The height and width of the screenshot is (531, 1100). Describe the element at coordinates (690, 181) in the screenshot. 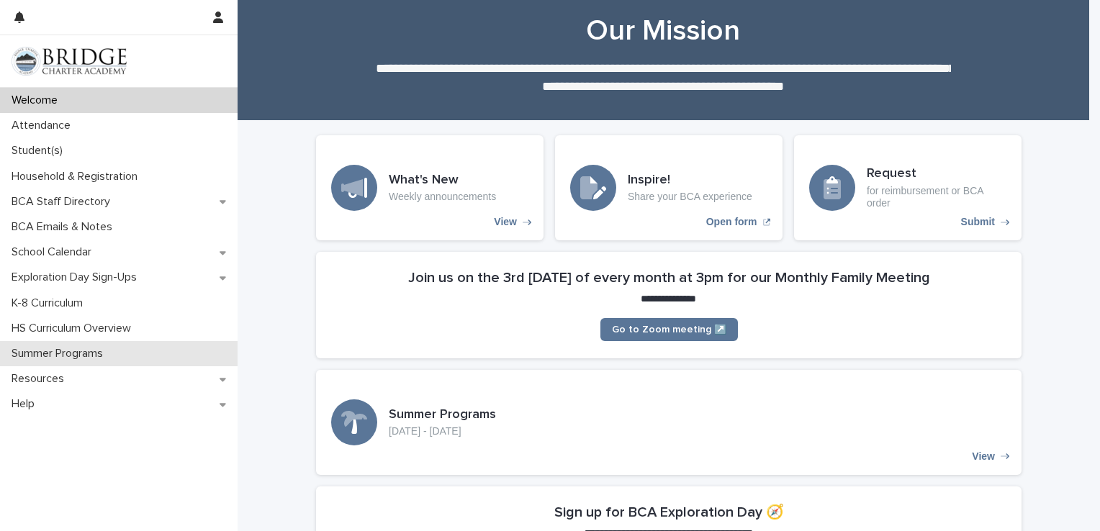

I see `h3: Inspire!` at that location.